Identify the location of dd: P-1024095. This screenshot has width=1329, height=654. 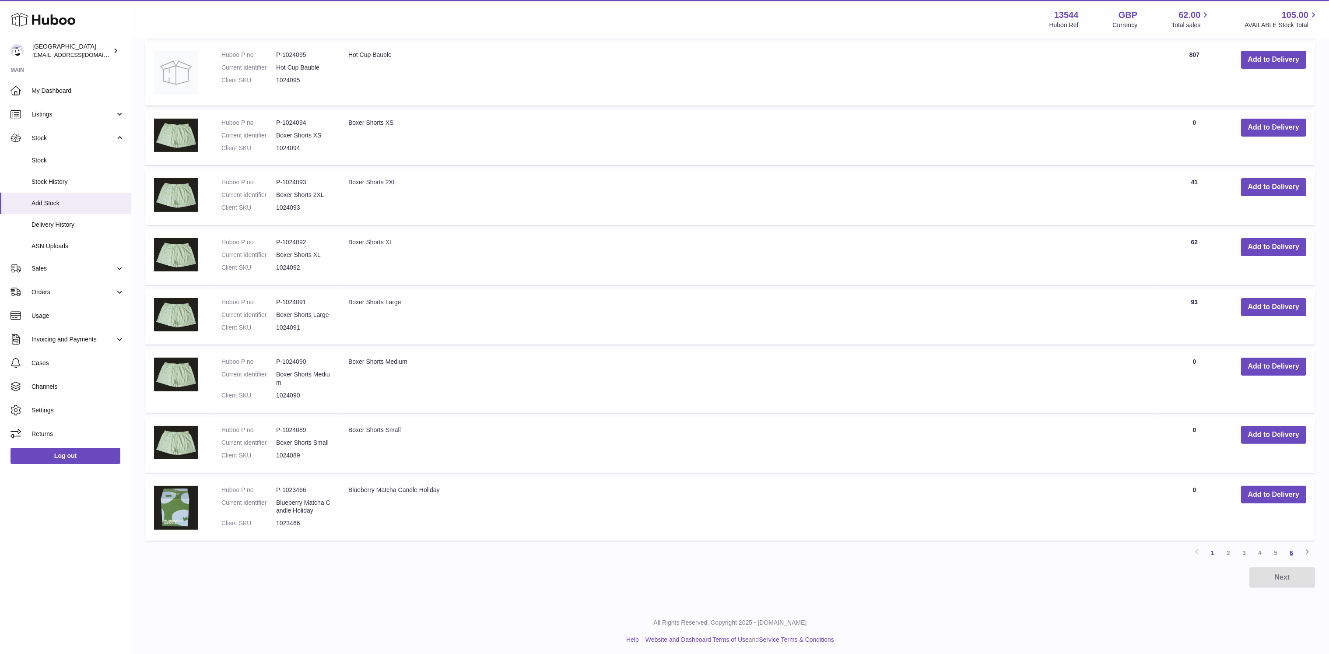
(303, 55).